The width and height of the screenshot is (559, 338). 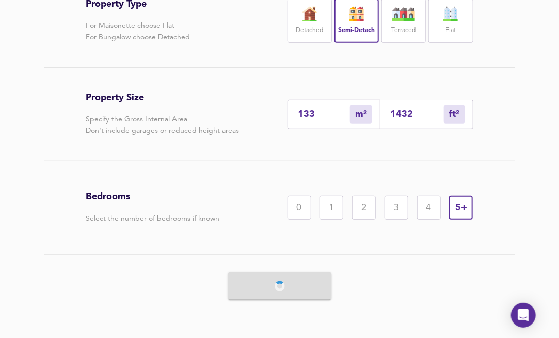 I want to click on p: For Maisonette choose Flat For Bungalow choose Detached, so click(x=138, y=32).